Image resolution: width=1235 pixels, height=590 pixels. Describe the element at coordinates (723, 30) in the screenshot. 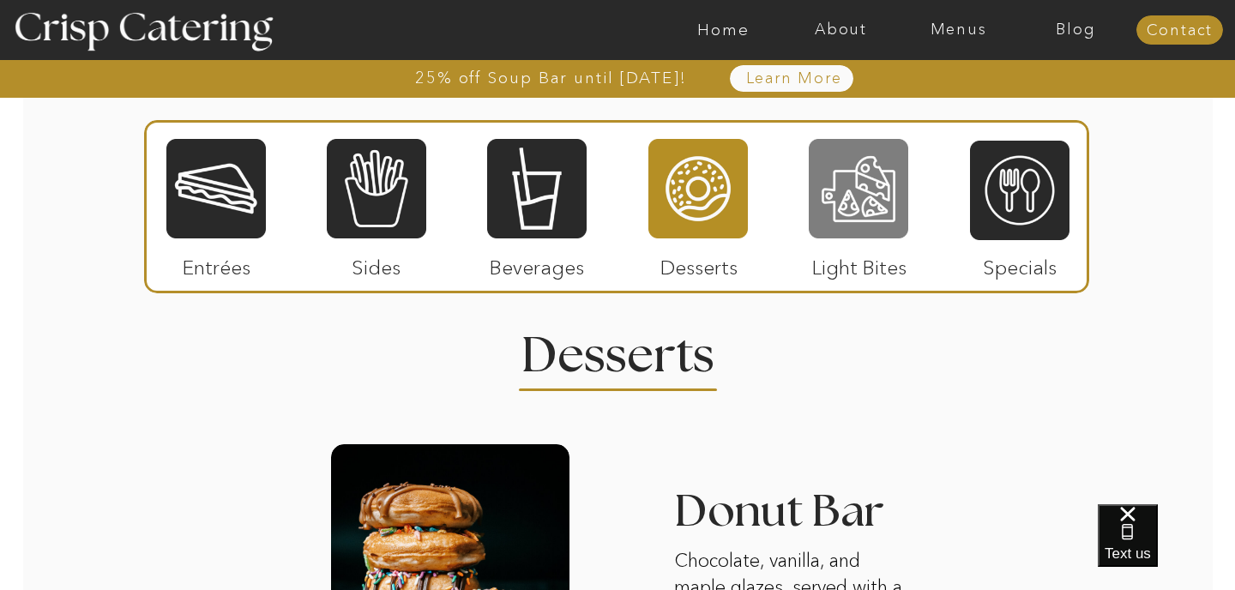

I see `a: Home` at that location.